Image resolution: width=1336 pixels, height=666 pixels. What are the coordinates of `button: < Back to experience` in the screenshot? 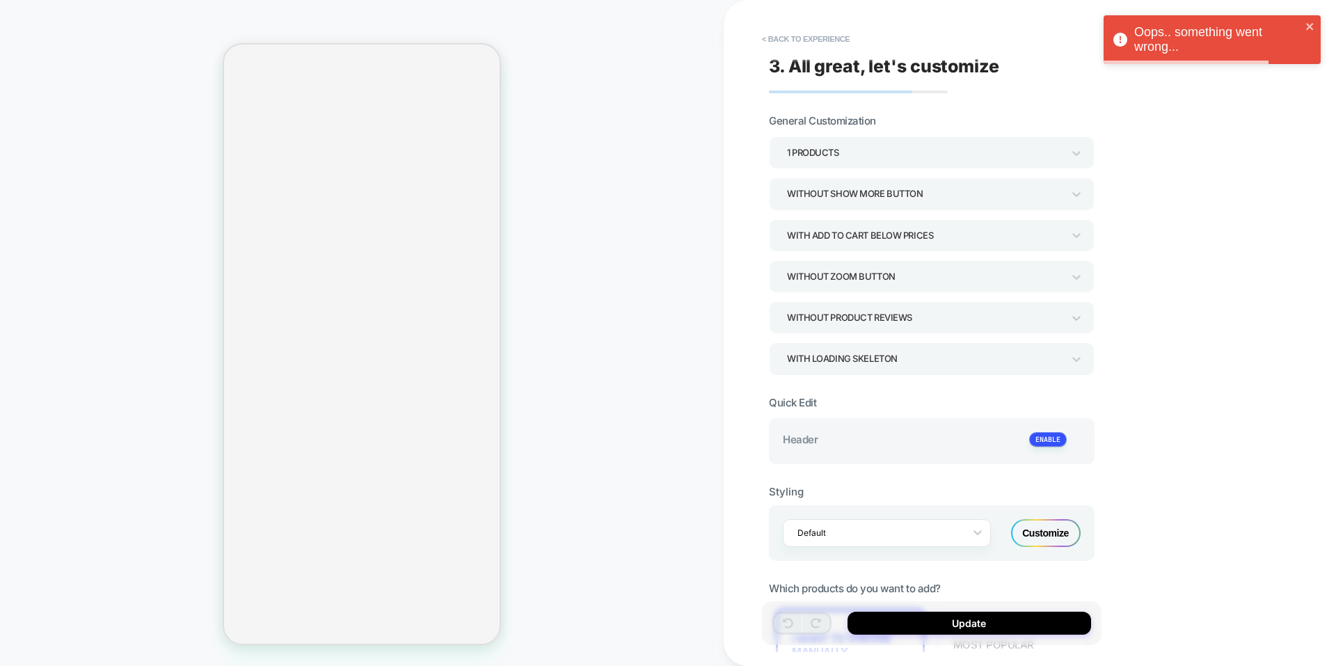 It's located at (806, 39).